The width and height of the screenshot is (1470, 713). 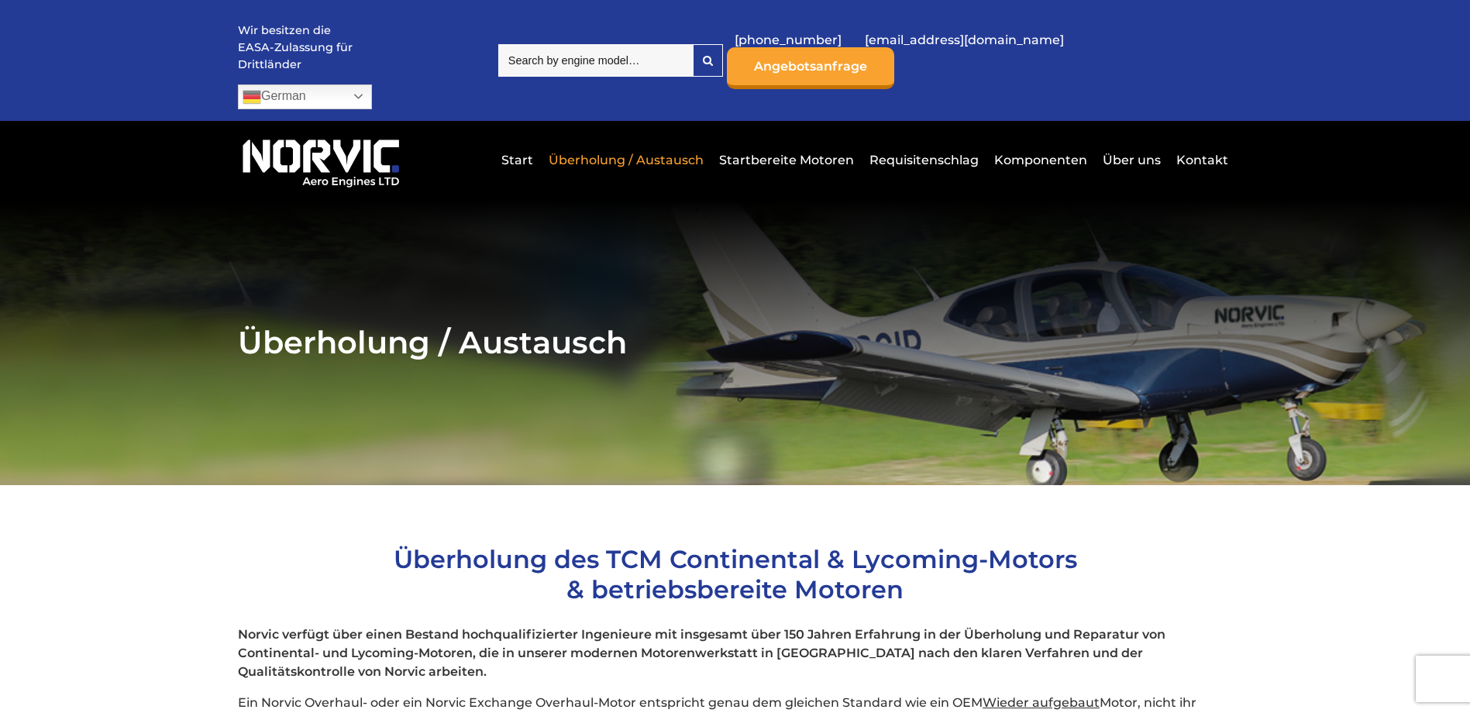 What do you see at coordinates (786, 160) in the screenshot?
I see `a: Startbereite Motoren` at bounding box center [786, 160].